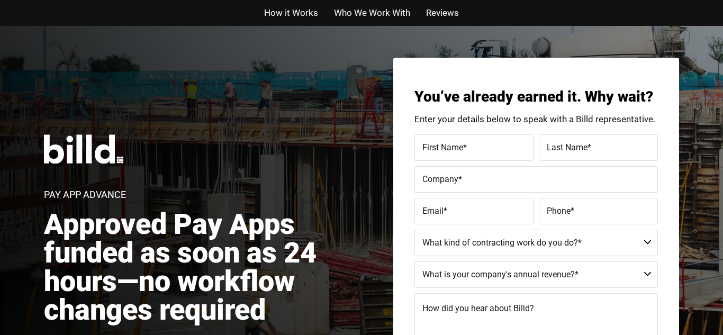 This screenshot has width=723, height=335. Describe the element at coordinates (372, 13) in the screenshot. I see `span: Who We Work With` at that location.